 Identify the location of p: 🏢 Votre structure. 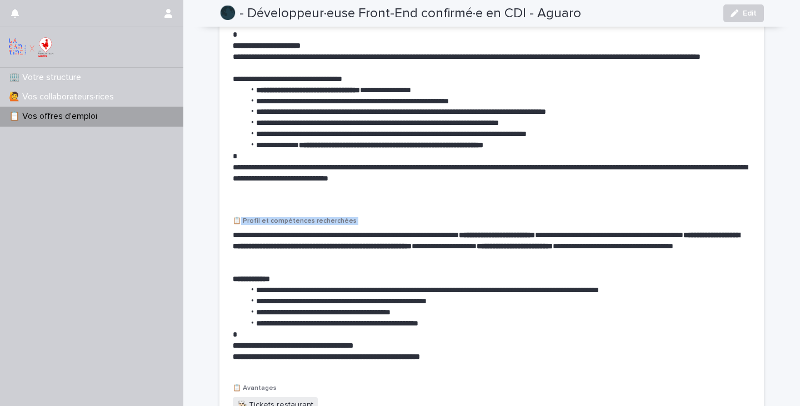
(47, 77).